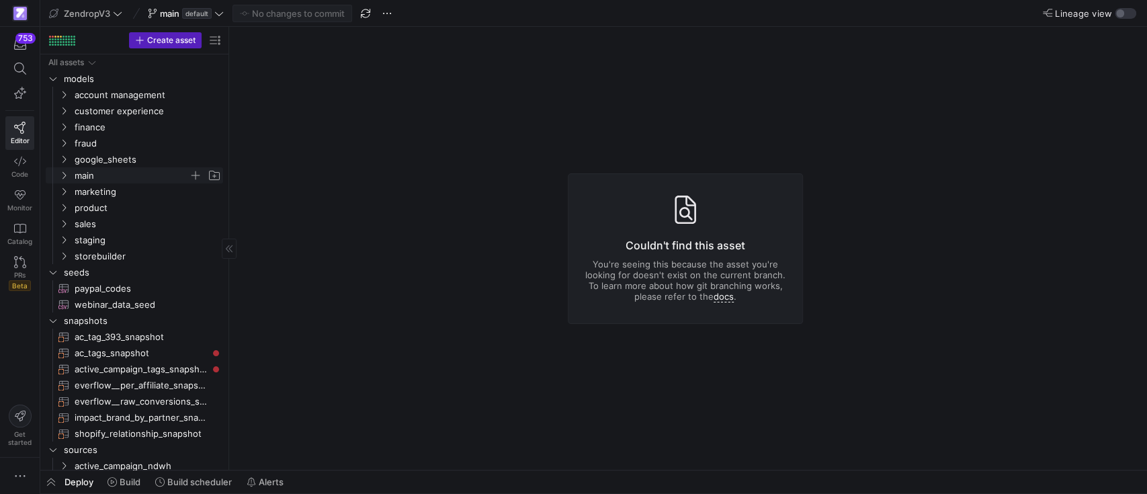 The height and width of the screenshot is (494, 1147). I want to click on span: snapshots, so click(142, 320).